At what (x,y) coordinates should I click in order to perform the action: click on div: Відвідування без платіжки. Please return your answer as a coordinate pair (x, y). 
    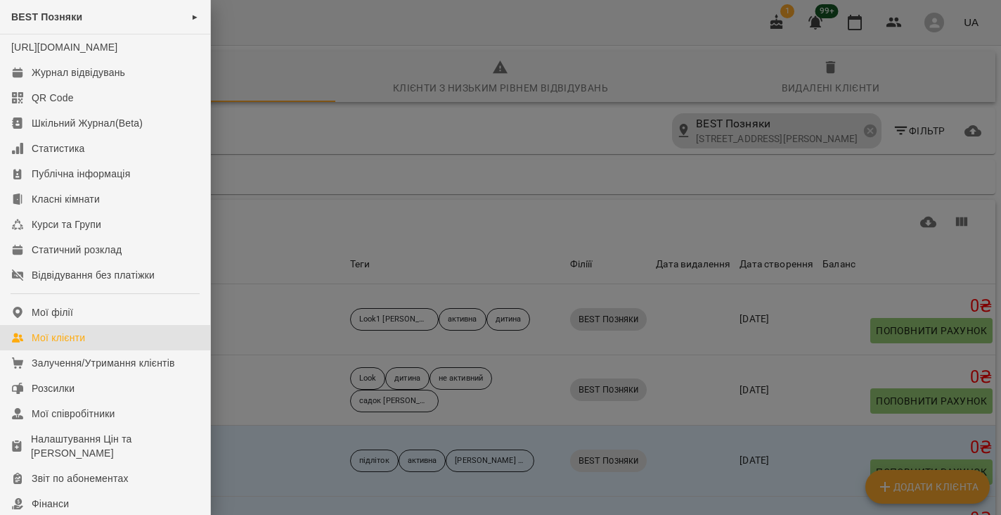
    Looking at the image, I should click on (93, 275).